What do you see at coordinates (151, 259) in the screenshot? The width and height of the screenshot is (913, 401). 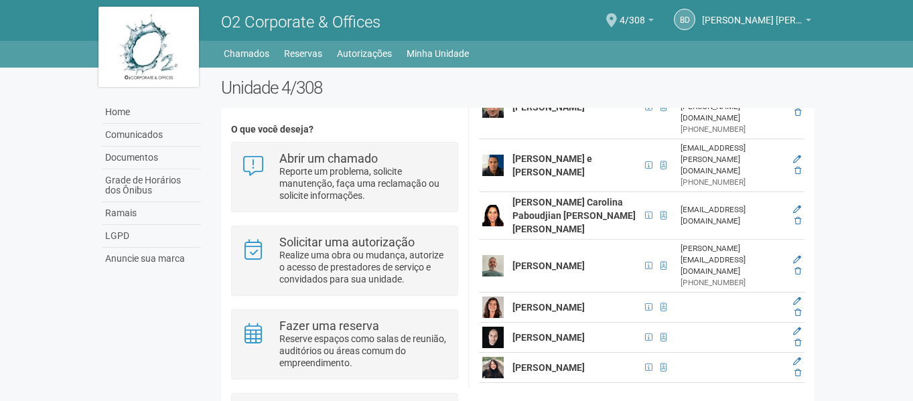 I see `a: Anuncie sua marca` at bounding box center [151, 259].